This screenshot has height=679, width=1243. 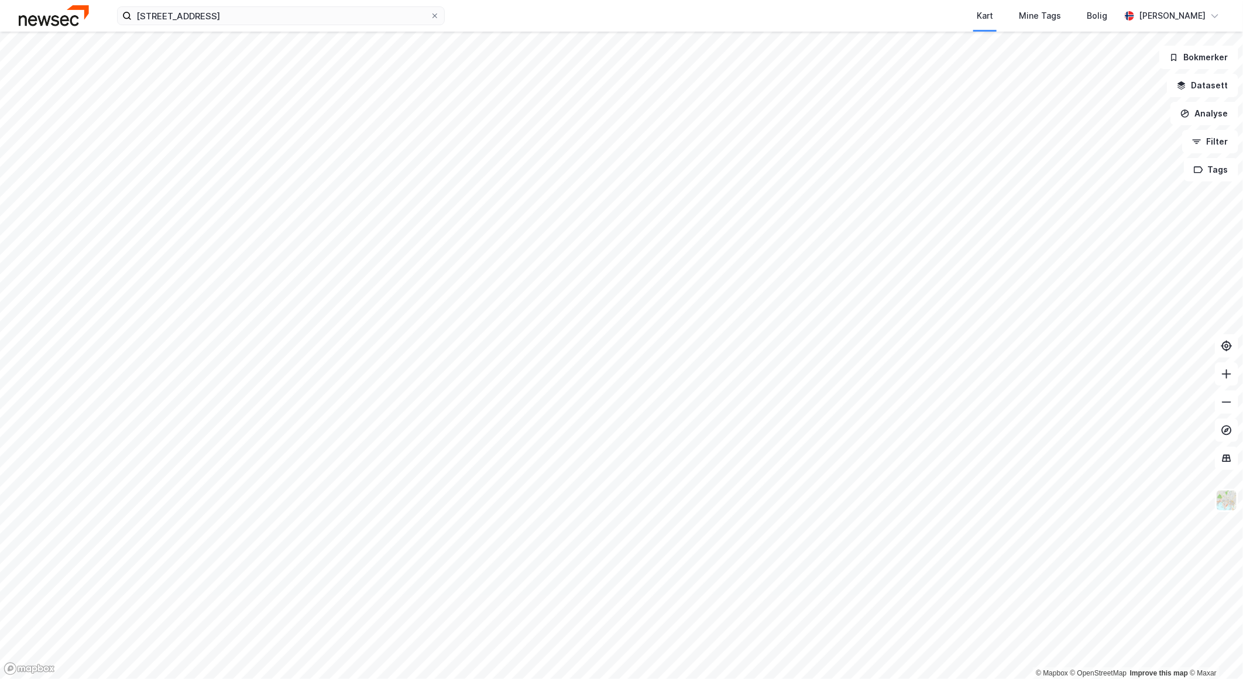 I want to click on button: Tags, so click(x=1211, y=170).